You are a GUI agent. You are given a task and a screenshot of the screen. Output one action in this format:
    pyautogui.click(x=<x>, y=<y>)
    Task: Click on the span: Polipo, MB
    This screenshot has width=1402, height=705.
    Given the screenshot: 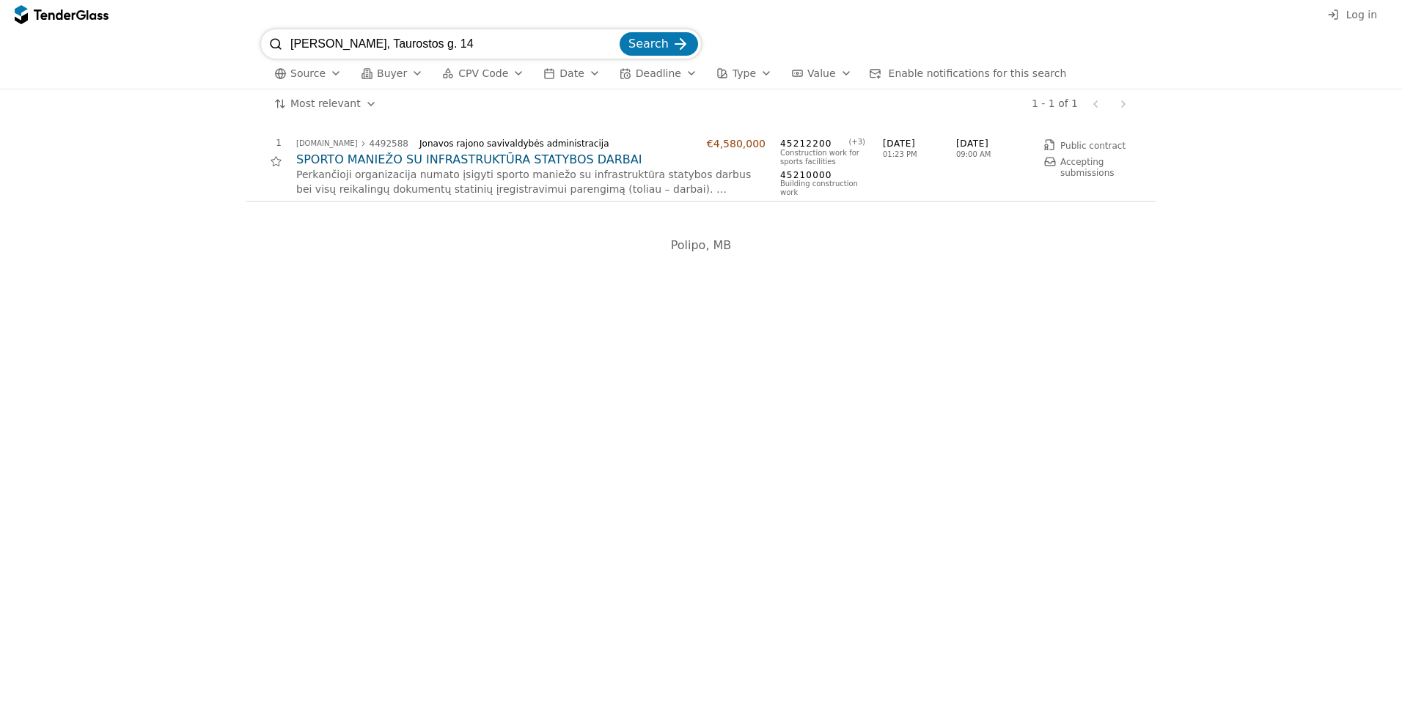 What is the action you would take?
    pyautogui.click(x=701, y=245)
    